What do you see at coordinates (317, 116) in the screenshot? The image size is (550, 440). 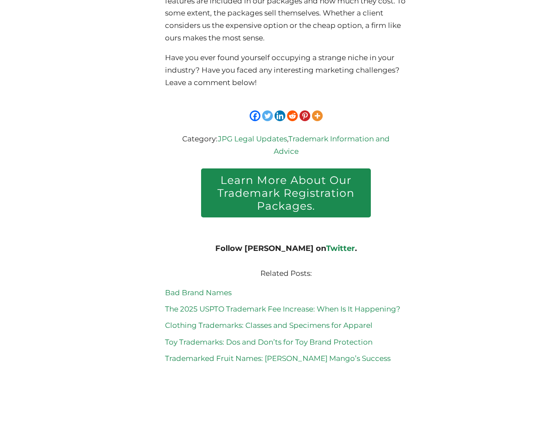 I see `a: More` at bounding box center [317, 116].